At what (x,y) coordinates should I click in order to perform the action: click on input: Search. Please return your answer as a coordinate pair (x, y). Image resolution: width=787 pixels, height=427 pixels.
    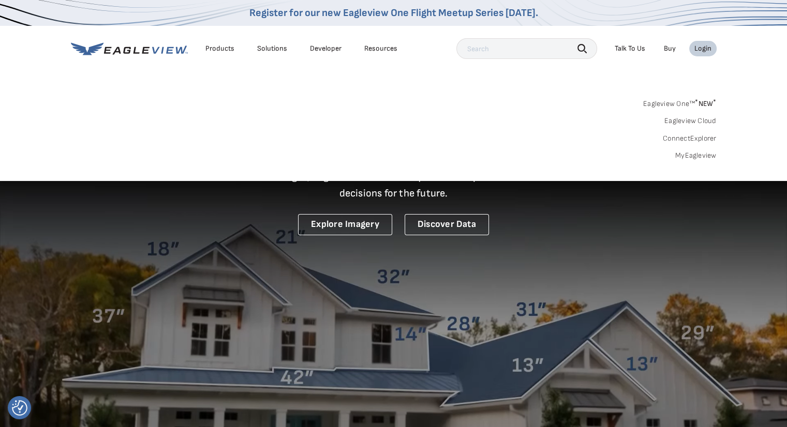
    Looking at the image, I should click on (527, 49).